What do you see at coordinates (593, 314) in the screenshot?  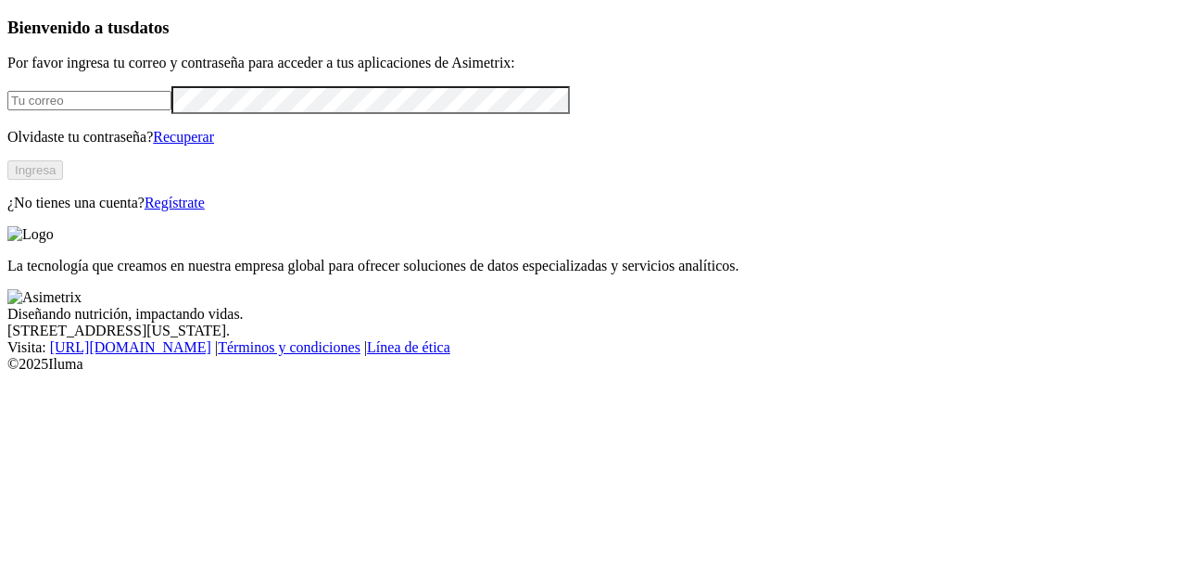 I see `div: Diseñando nutrición, impactando vidas.` at bounding box center [593, 314].